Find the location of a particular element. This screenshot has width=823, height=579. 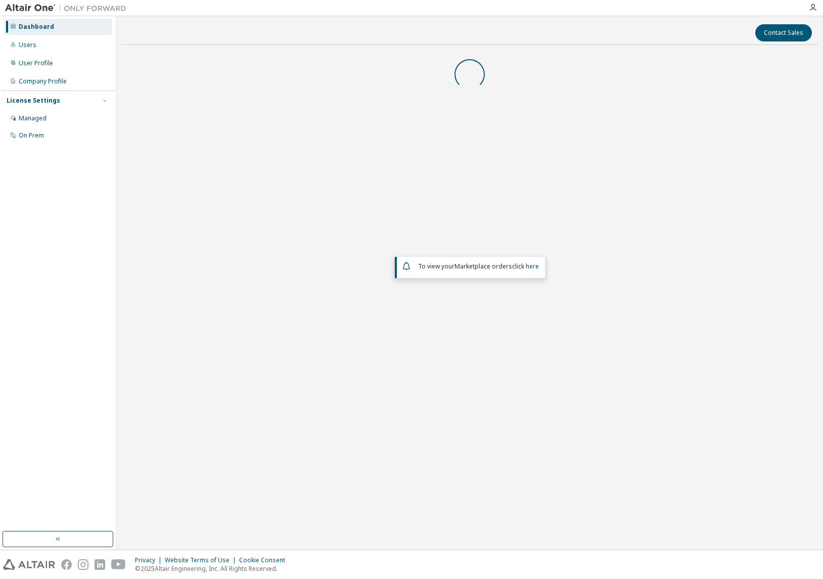

div: License Settings is located at coordinates (33, 101).